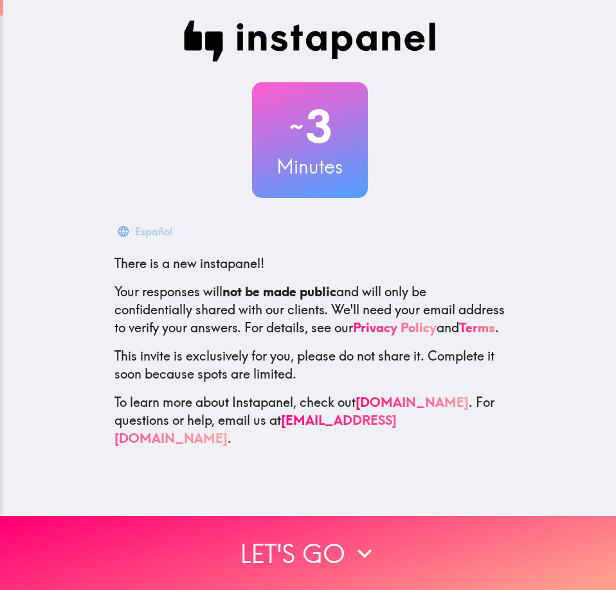 This screenshot has height=590, width=616. What do you see at coordinates (394, 327) in the screenshot?
I see `a: Privacy Policy` at bounding box center [394, 327].